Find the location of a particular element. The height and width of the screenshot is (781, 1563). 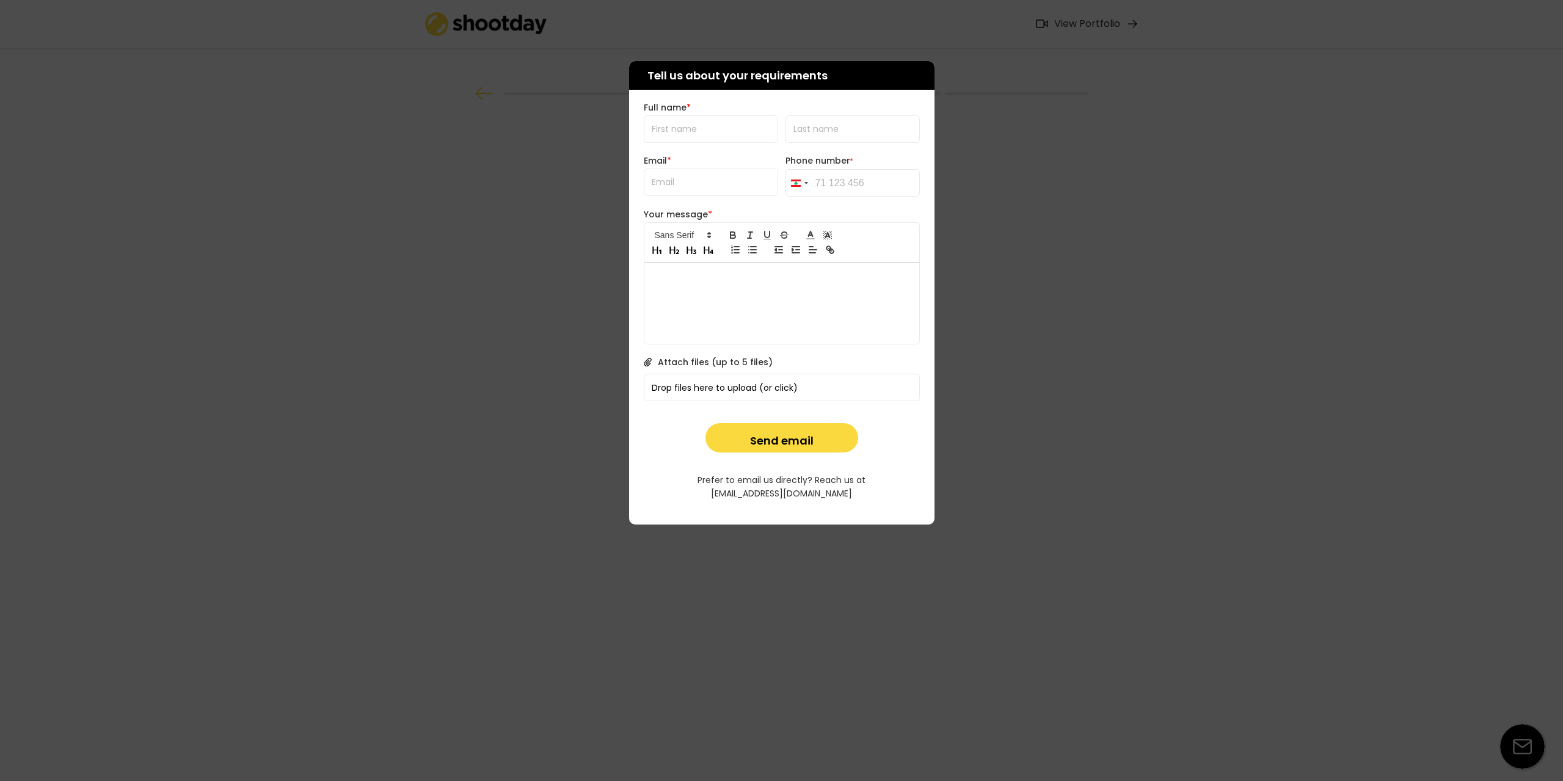

div: Your message is located at coordinates (782, 214).